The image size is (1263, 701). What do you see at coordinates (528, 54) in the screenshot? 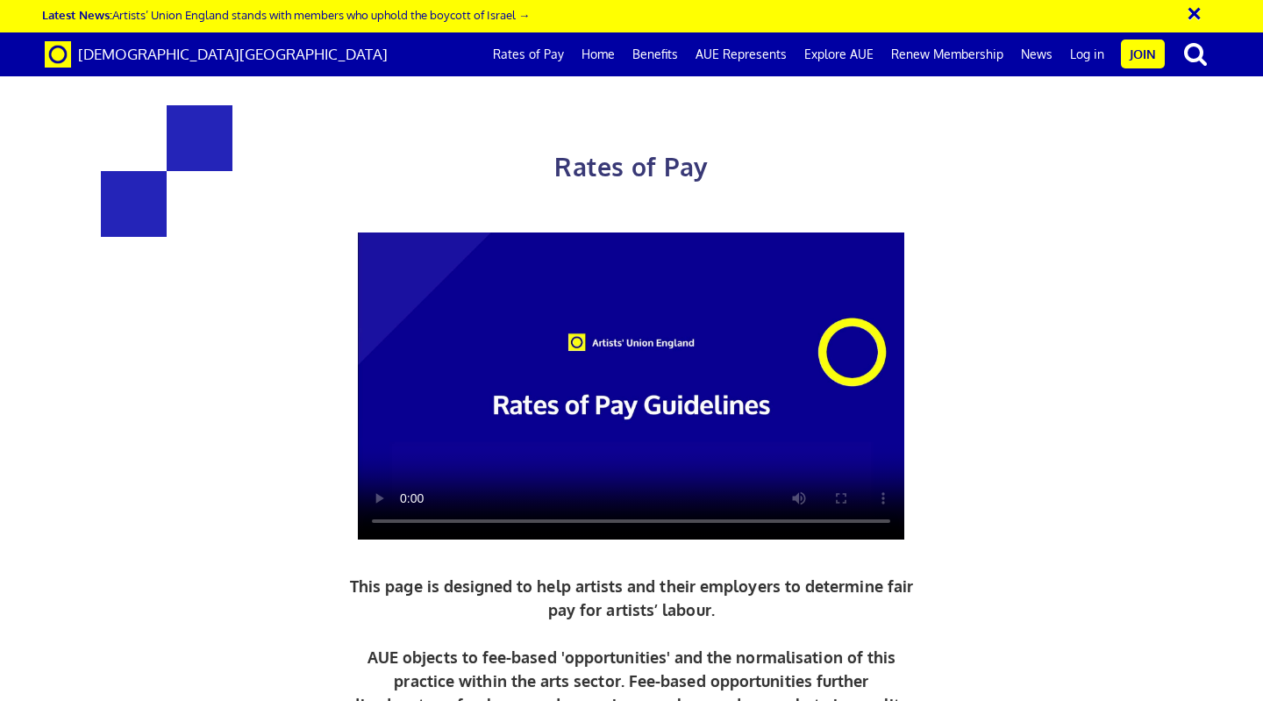
I see `a: Rates of Pay` at bounding box center [528, 54].